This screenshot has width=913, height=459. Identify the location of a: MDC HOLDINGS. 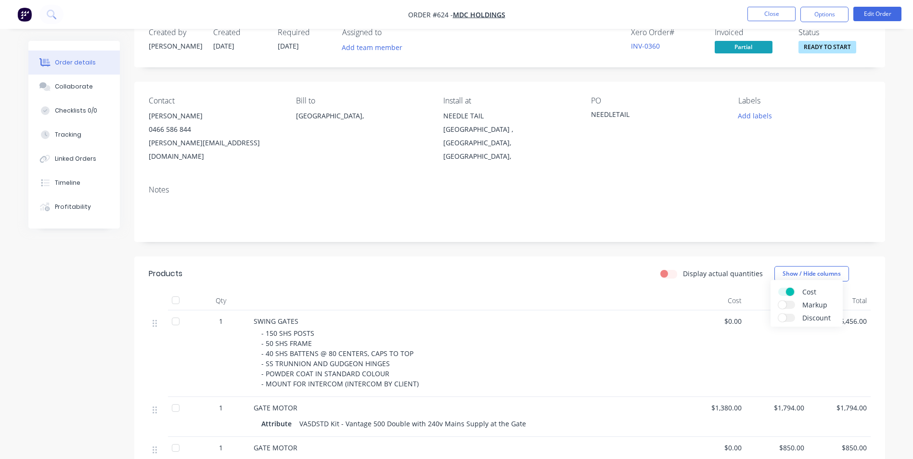
(479, 14).